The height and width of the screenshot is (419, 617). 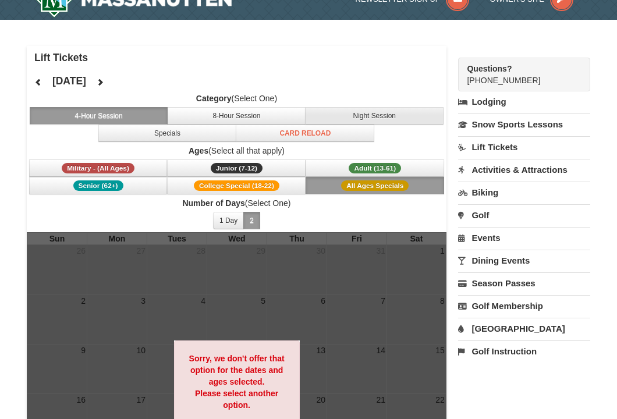 What do you see at coordinates (237, 382) in the screenshot?
I see `strong: Sorry, we don't offer that option for the dates and ages selected. Please select another option.` at bounding box center [237, 382].